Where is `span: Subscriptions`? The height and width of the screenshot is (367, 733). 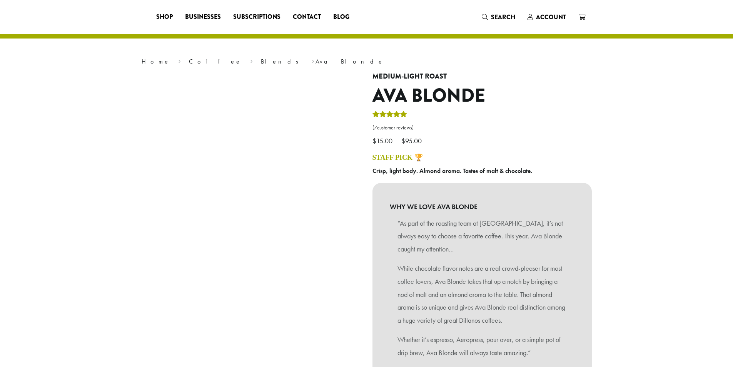
span: Subscriptions is located at coordinates (257, 17).